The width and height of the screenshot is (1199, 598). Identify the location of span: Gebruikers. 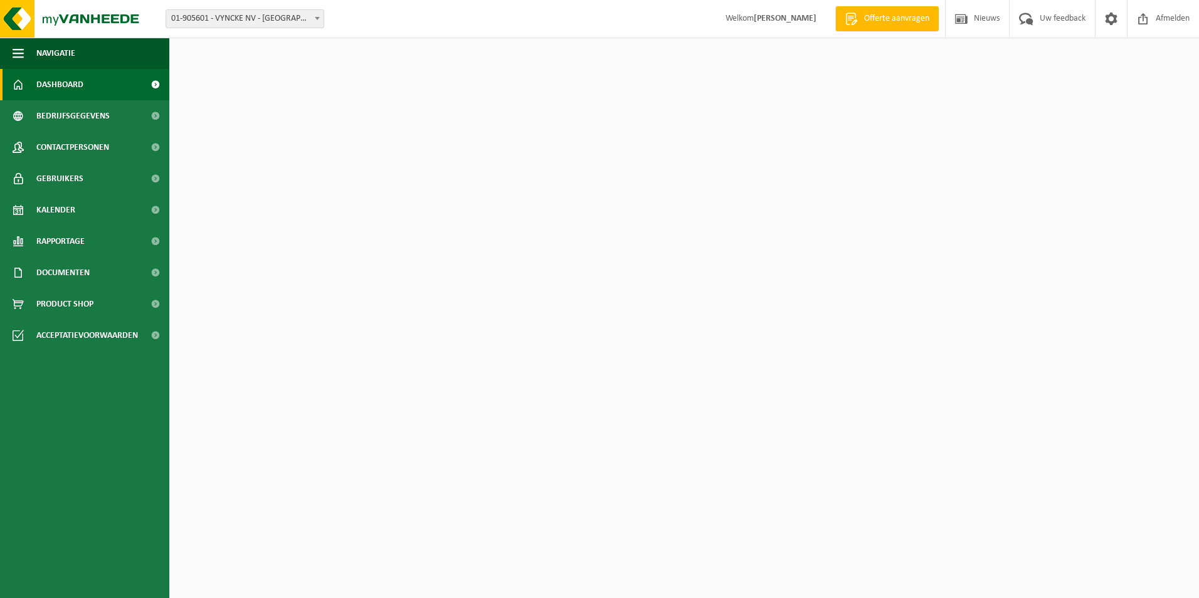
(60, 179).